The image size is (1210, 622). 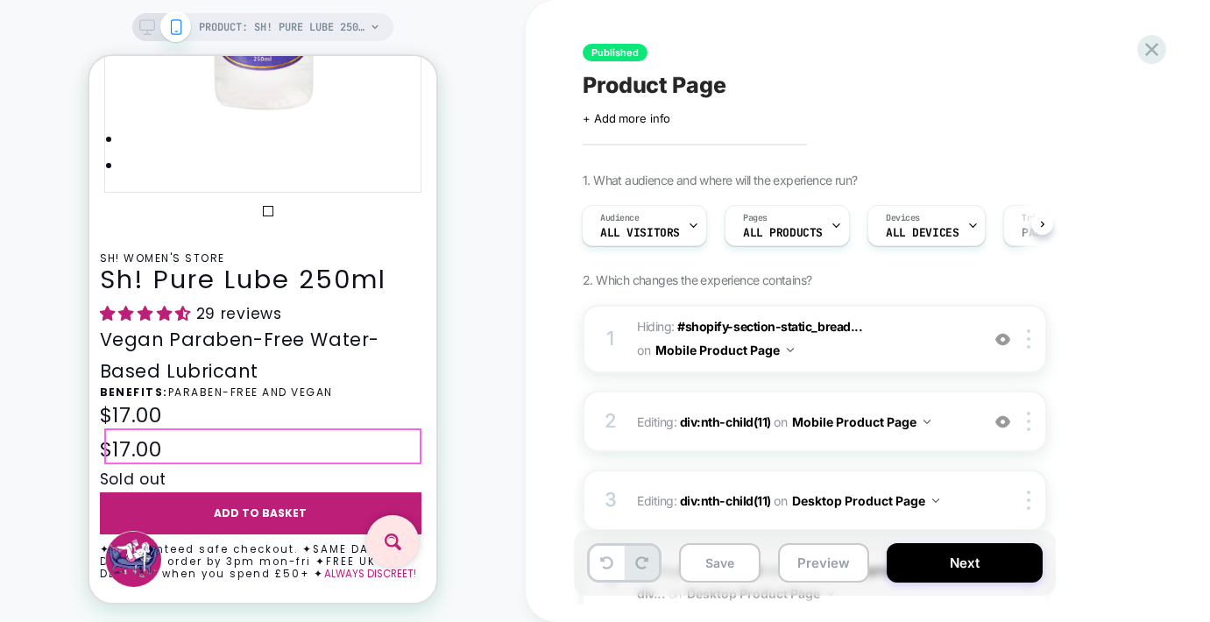 What do you see at coordinates (179, 155) in the screenshot?
I see `img: Sh! Pure Lube 250ml - Sh! Women's Store` at bounding box center [179, 155].